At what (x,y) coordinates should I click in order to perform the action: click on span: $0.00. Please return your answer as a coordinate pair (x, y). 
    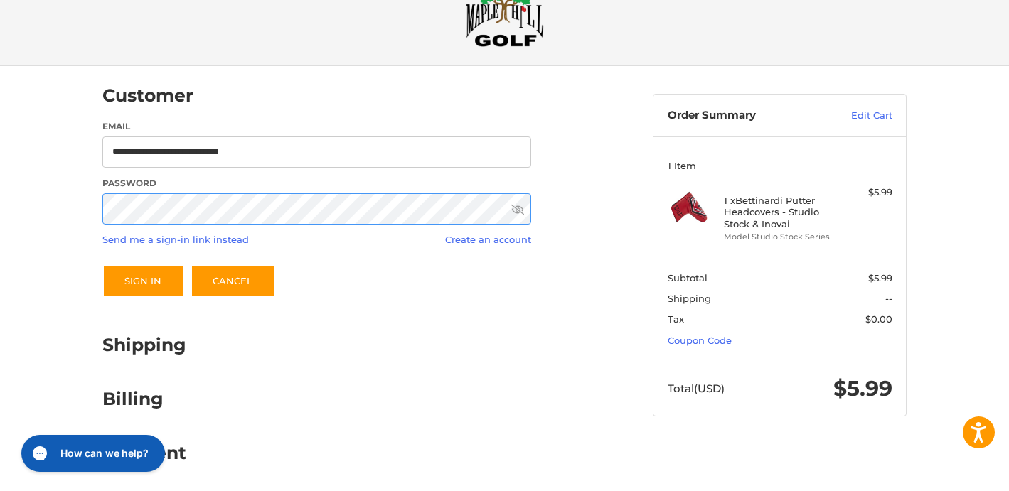
    Looking at the image, I should click on (879, 319).